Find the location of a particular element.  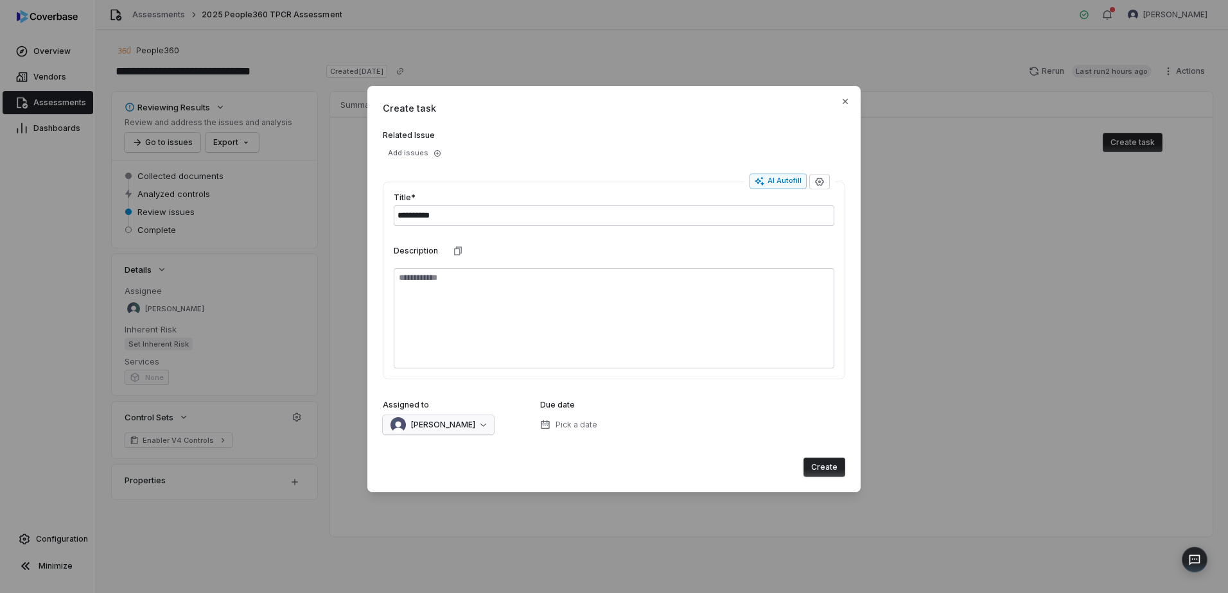

label: Related Issue is located at coordinates (614, 135).